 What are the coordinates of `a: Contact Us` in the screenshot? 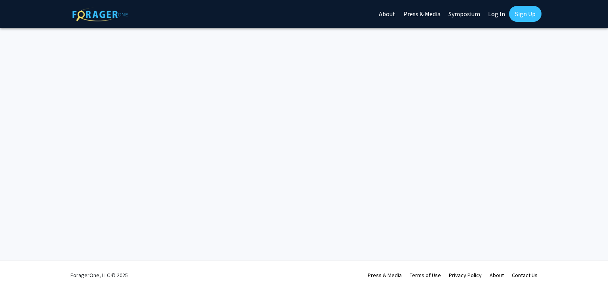 It's located at (524, 275).